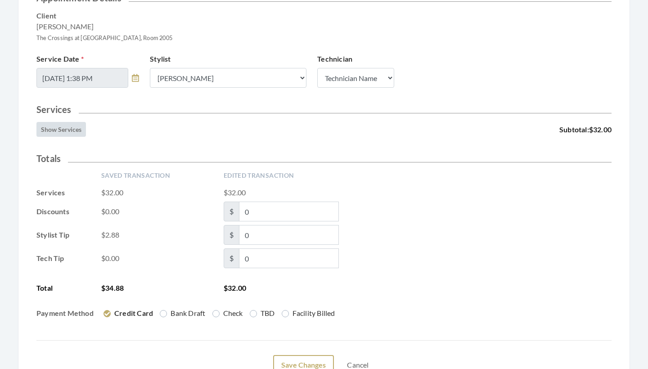  Describe the element at coordinates (324, 109) in the screenshot. I see `h2: Services` at that location.